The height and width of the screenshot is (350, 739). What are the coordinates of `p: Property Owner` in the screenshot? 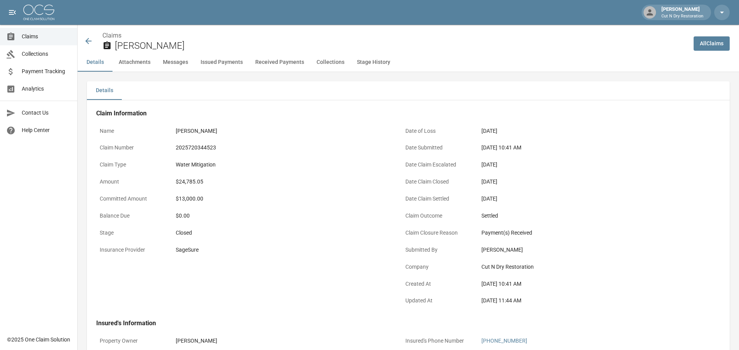 It's located at (131, 341).